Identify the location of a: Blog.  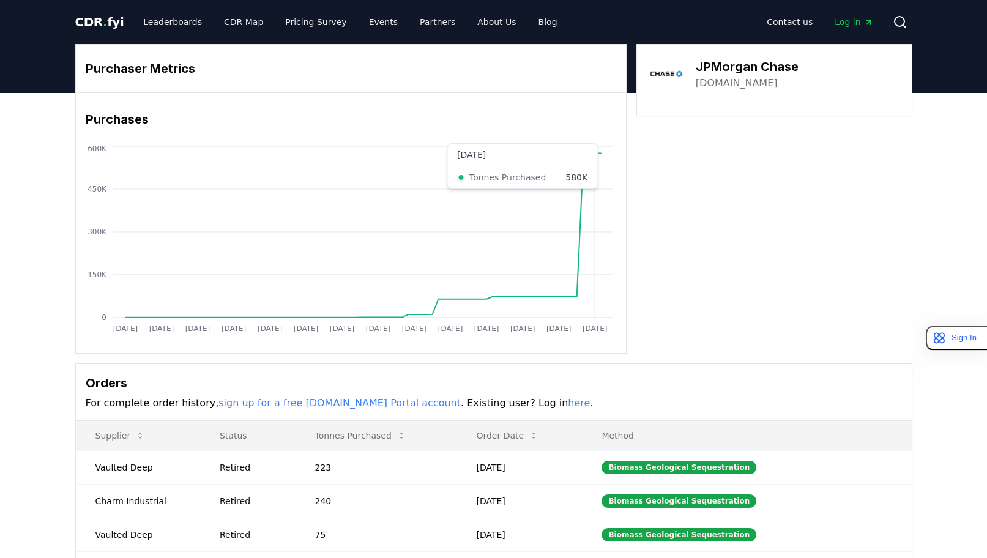
(548, 22).